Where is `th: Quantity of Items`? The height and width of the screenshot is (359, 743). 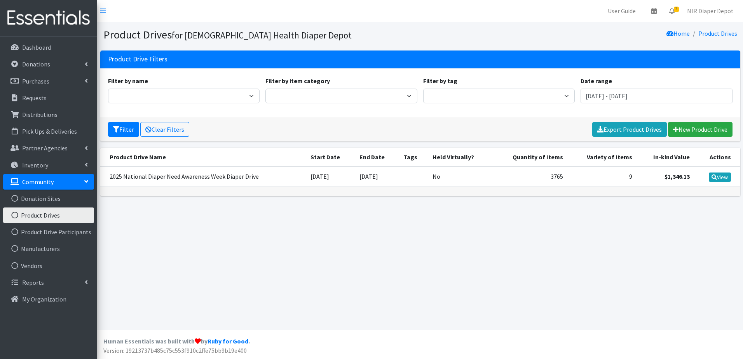 th: Quantity of Items is located at coordinates (530, 157).